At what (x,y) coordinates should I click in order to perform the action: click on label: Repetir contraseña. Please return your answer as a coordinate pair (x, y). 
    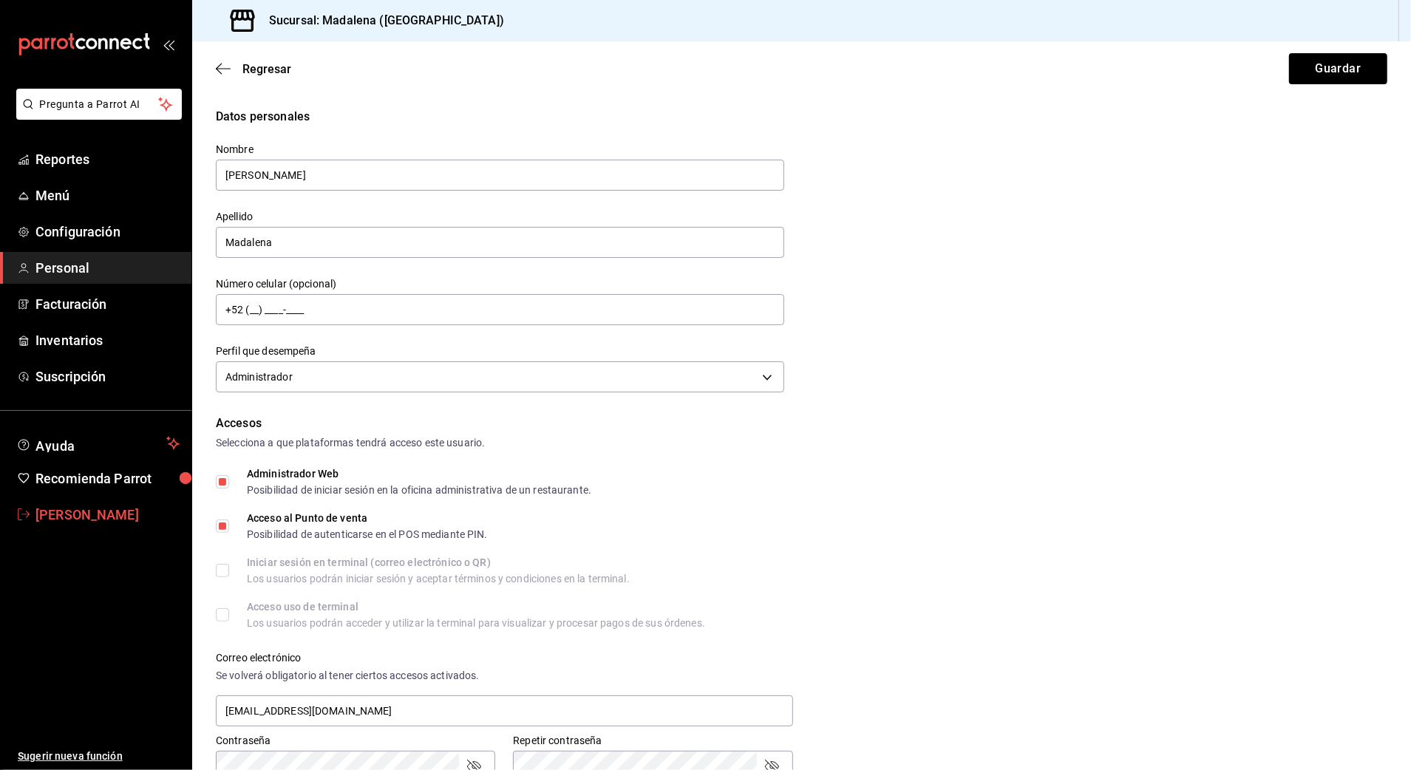
    Looking at the image, I should click on (653, 741).